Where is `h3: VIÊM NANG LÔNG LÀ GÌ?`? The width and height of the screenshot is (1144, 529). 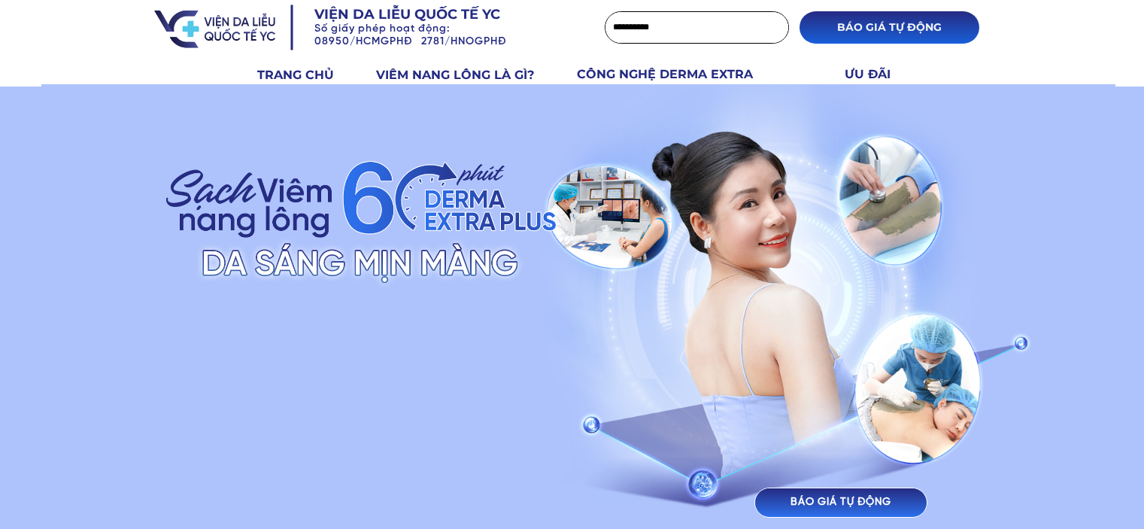 h3: VIÊM NANG LÔNG LÀ GÌ? is located at coordinates (468, 75).